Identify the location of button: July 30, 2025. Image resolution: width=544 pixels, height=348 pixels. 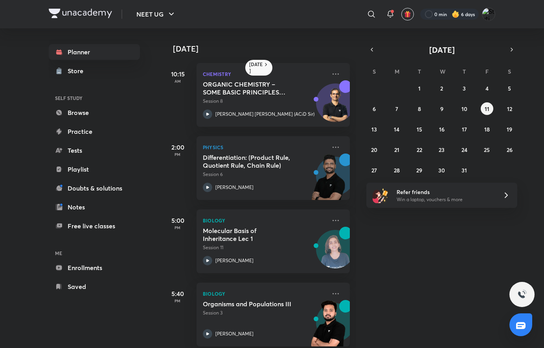
(442, 170).